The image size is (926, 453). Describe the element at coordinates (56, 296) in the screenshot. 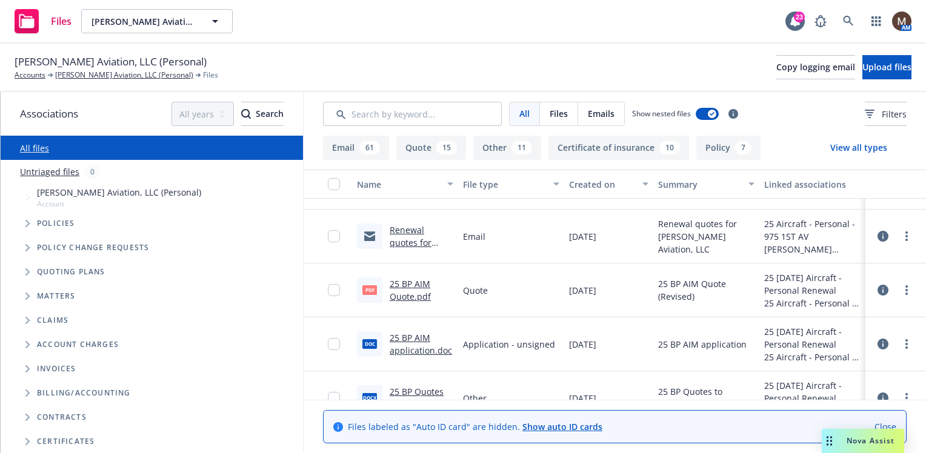

I see `span: Matters` at that location.